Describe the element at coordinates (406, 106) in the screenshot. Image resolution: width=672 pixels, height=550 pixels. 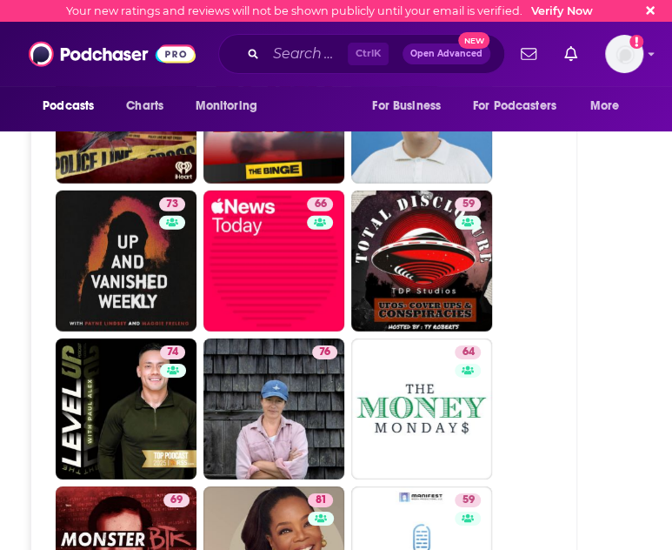
I see `span: For Business` at that location.